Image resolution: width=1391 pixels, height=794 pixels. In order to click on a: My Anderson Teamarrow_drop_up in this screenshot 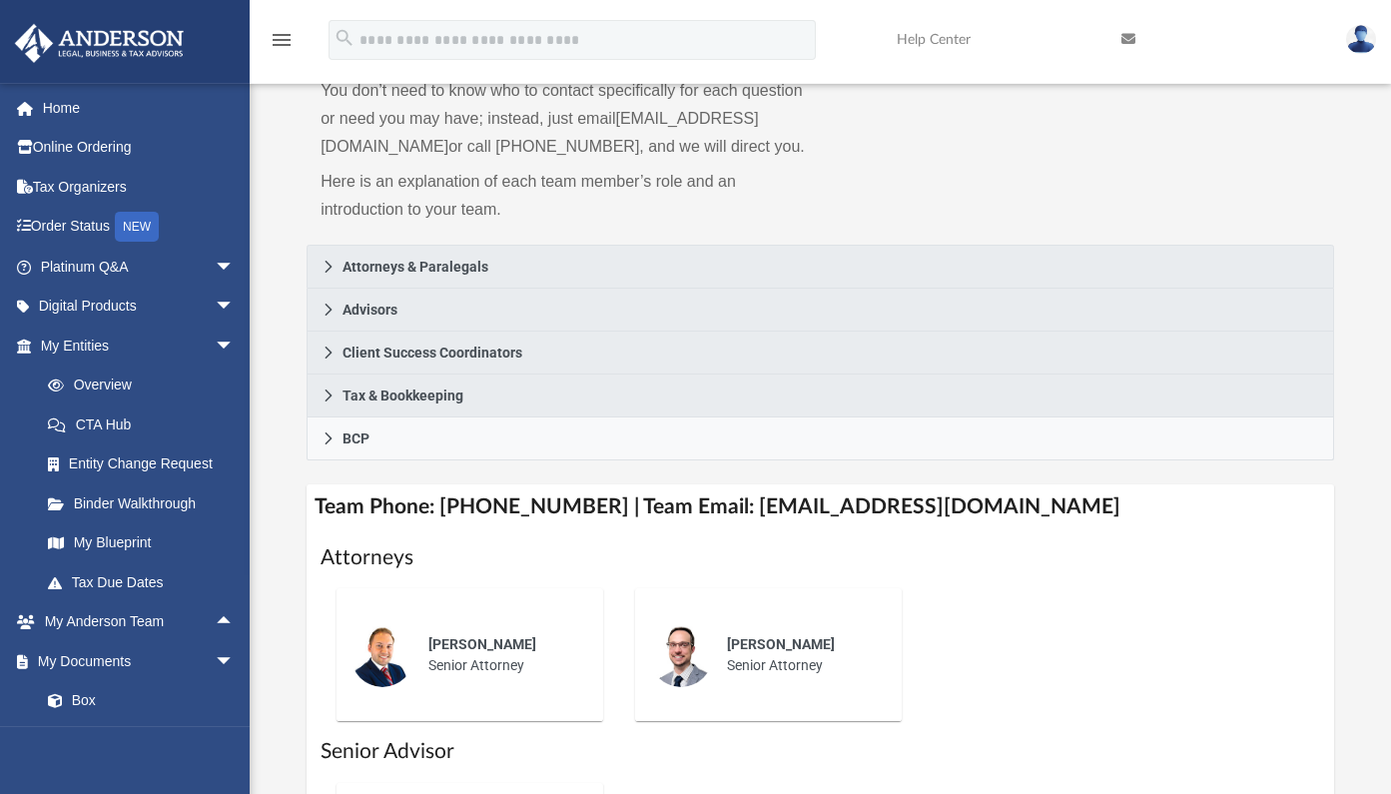, I will do `click(134, 622)`.